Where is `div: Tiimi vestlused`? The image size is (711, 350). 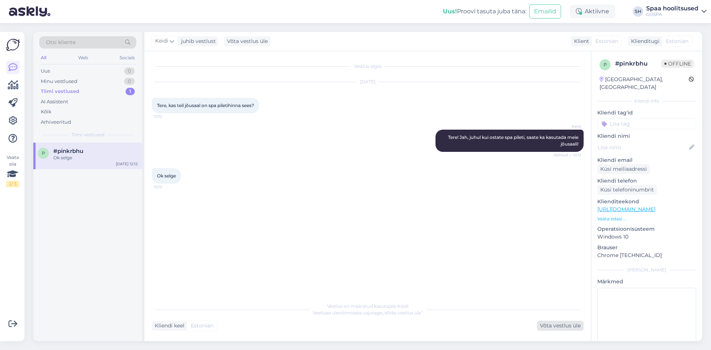
div: Tiimi vestlused is located at coordinates (60, 91).